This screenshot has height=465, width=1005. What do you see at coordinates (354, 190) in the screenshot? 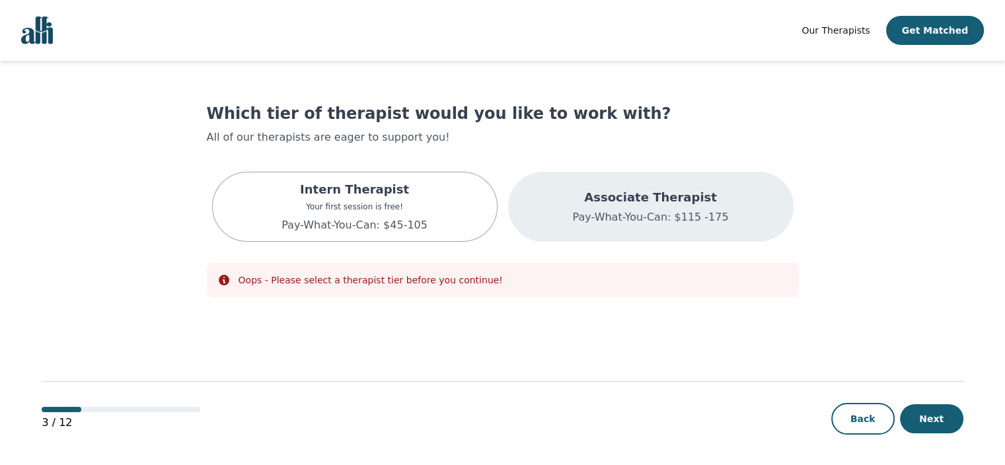
I see `p: Intern Therapist` at bounding box center [354, 190].